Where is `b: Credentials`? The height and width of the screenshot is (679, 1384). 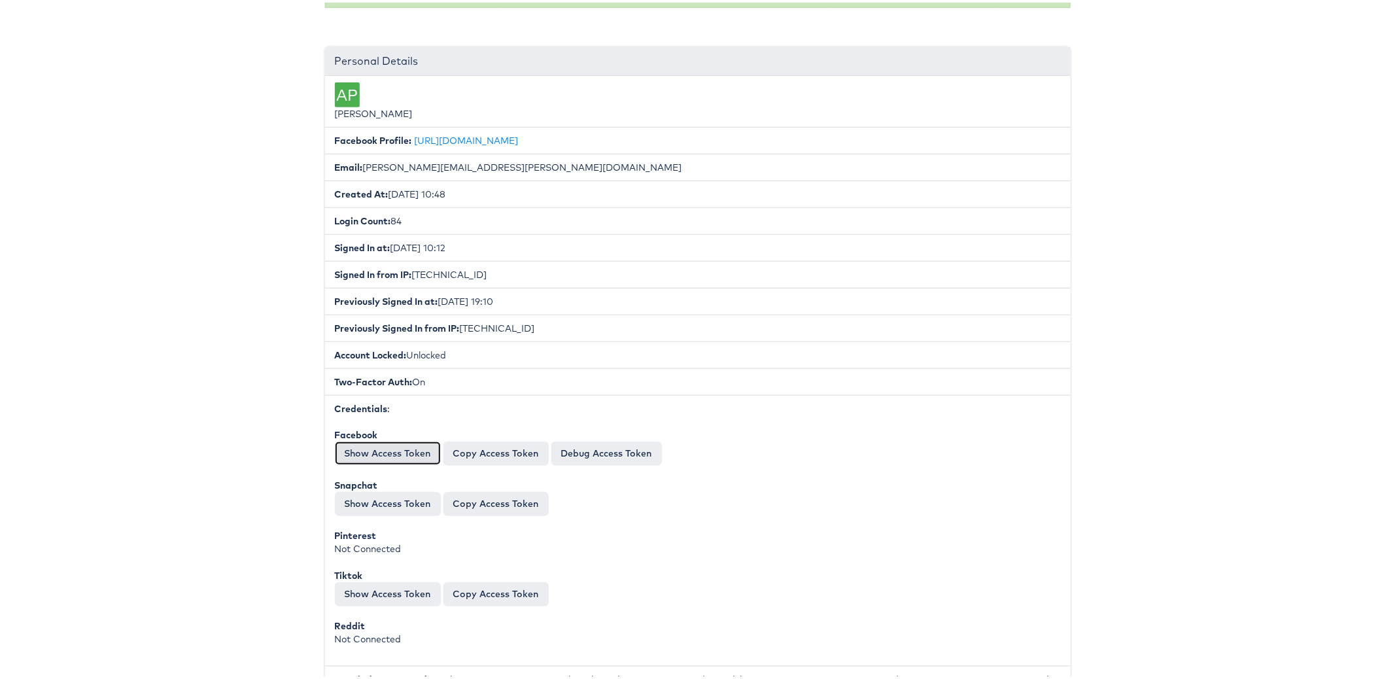
b: Credentials is located at coordinates (361, 406).